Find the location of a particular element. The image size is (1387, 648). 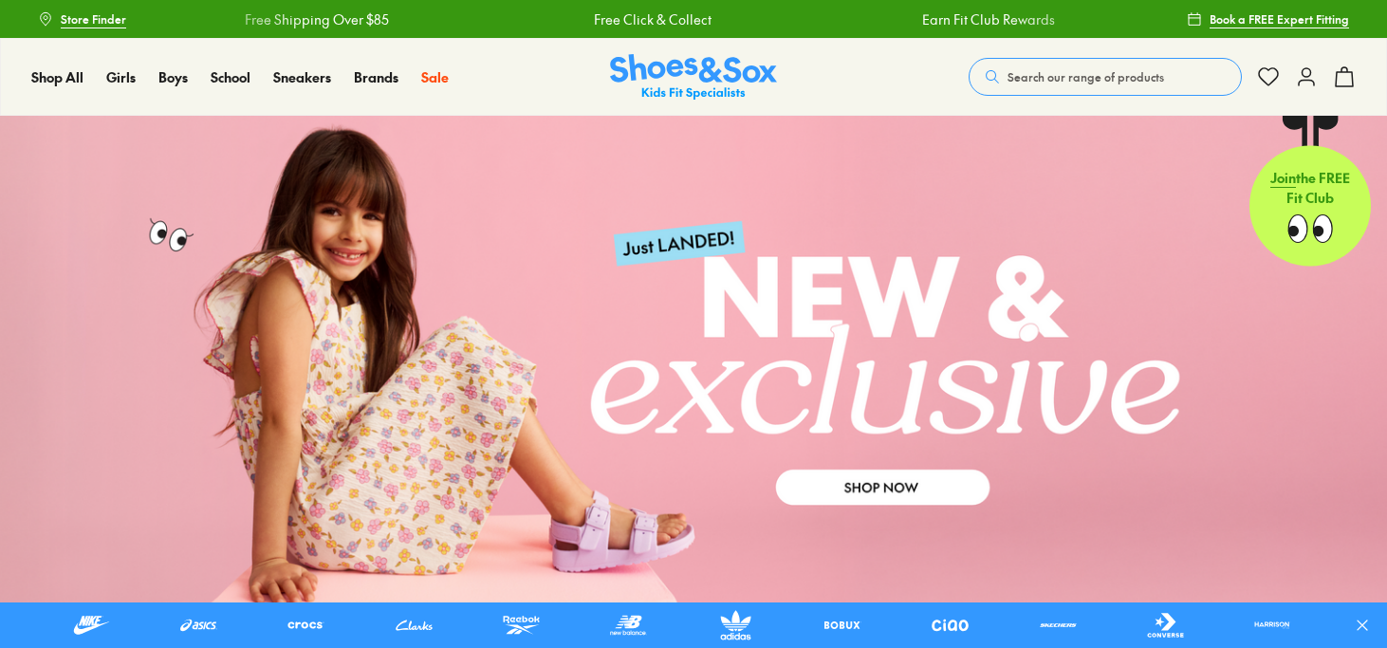

span: Brands is located at coordinates (376, 77).